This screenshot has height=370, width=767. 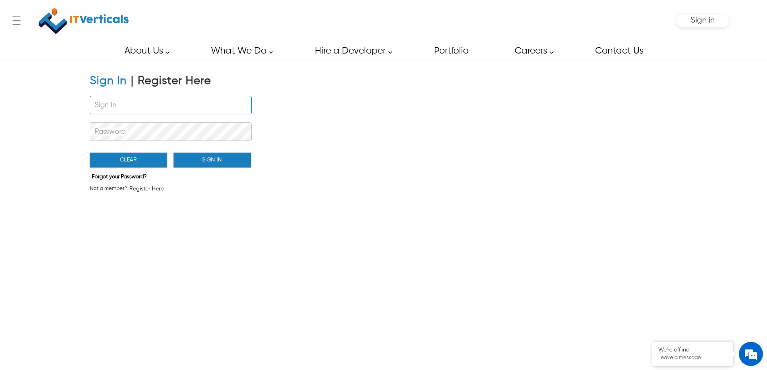 What do you see at coordinates (703, 21) in the screenshot?
I see `a: Sign in` at bounding box center [703, 21].